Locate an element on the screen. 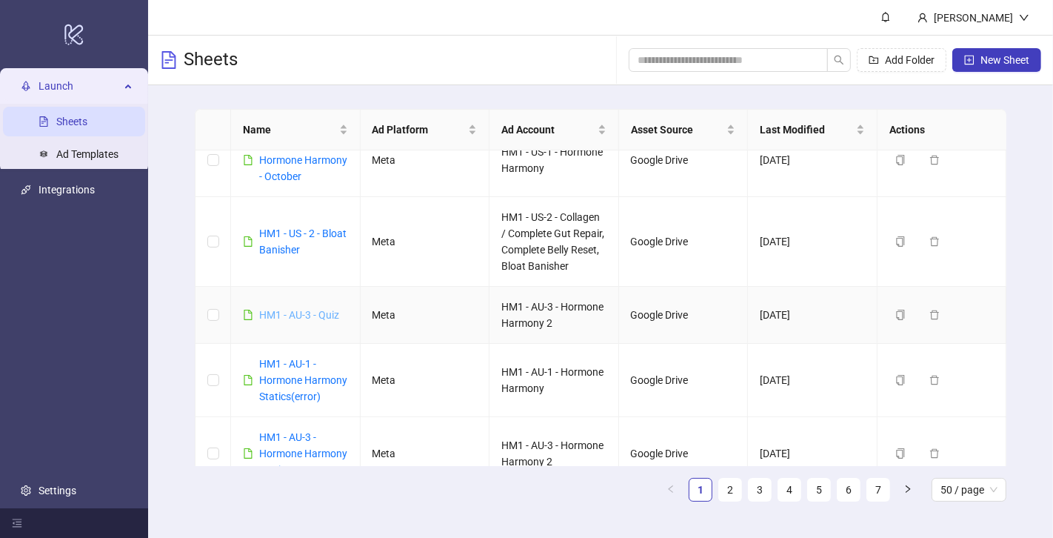 The image size is (1053, 538). a: Ad Templates is located at coordinates (87, 154).